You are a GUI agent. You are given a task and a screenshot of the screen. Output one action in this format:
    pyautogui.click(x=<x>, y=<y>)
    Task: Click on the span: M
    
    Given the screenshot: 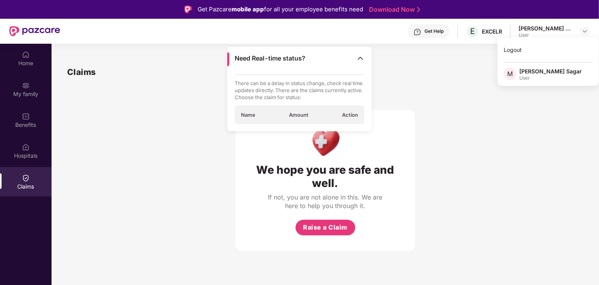 What is the action you would take?
    pyautogui.click(x=510, y=74)
    